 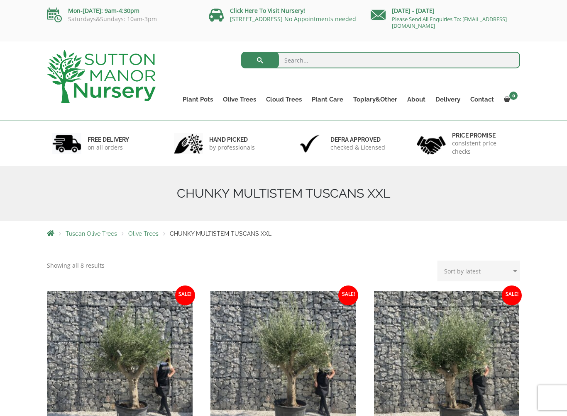 What do you see at coordinates (483, 136) in the screenshot?
I see `h6: Price promise` at bounding box center [483, 136].